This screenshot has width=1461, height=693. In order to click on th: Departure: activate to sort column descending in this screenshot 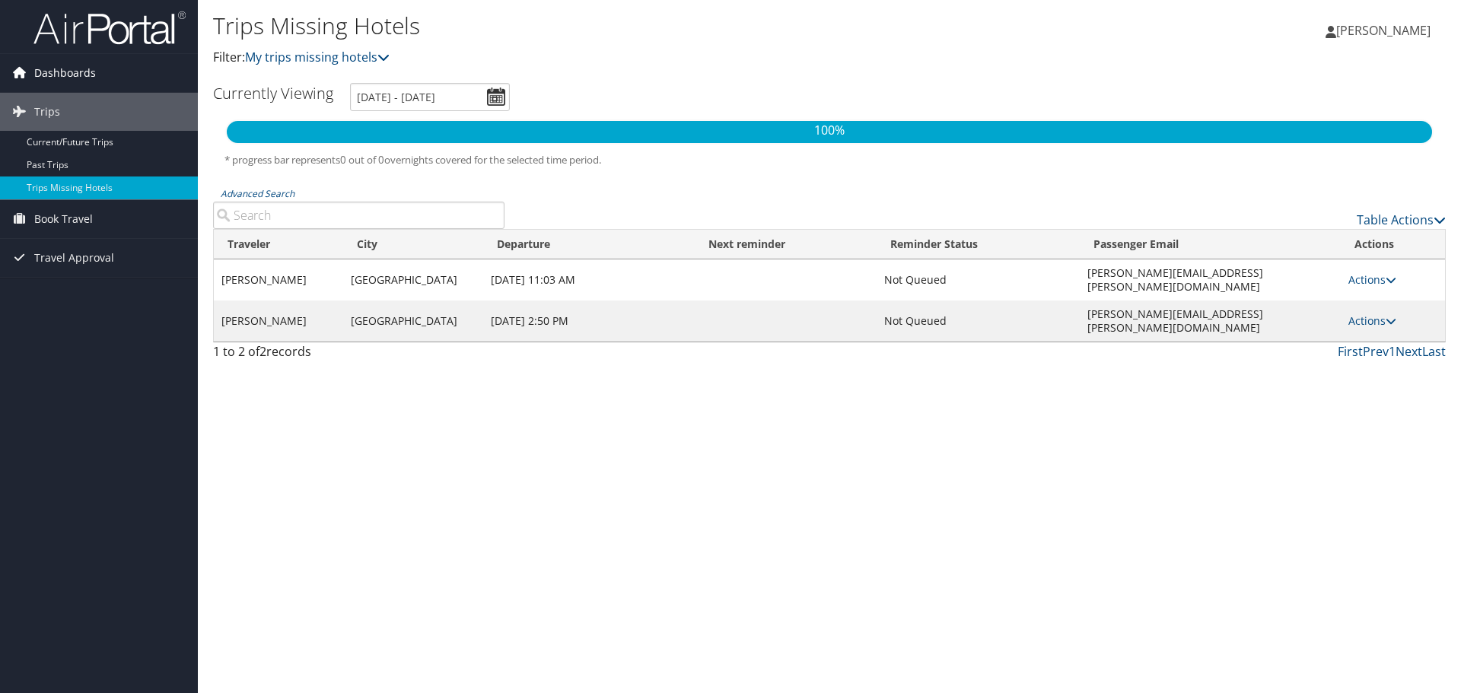, I will do `click(589, 244)`.